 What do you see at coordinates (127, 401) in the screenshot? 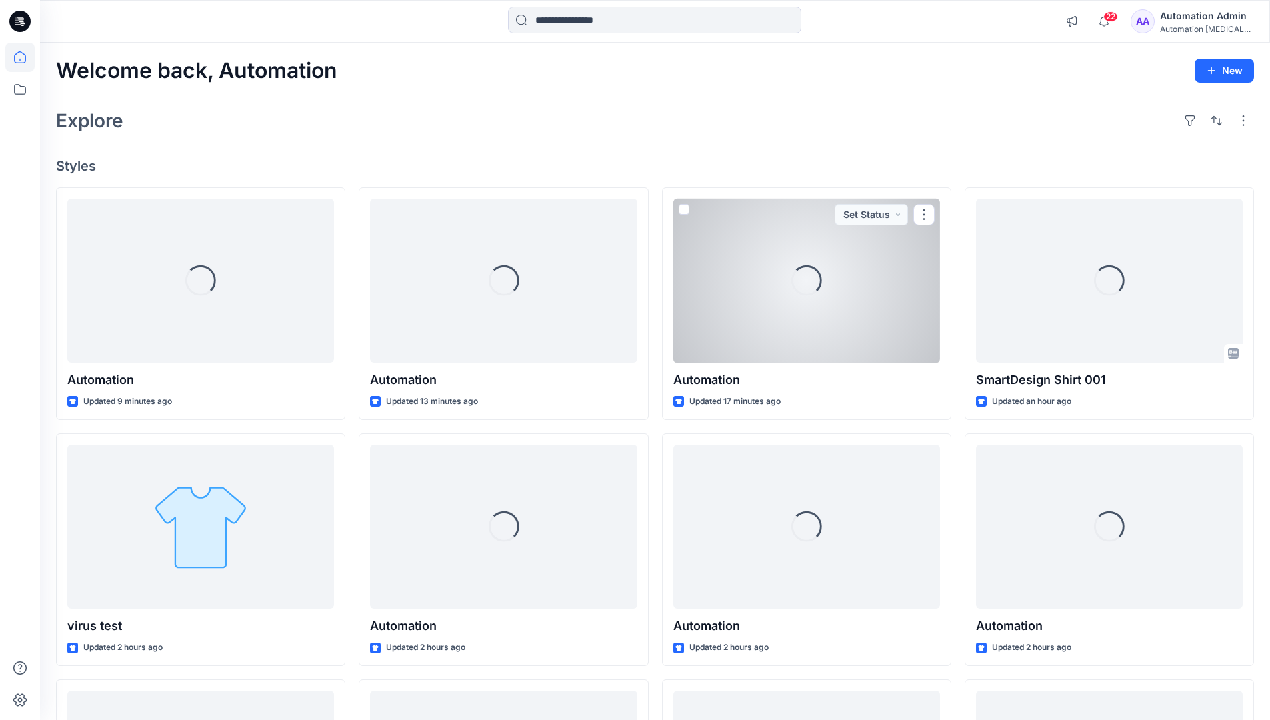
I see `p: Updated 9 minutes ago` at bounding box center [127, 401].